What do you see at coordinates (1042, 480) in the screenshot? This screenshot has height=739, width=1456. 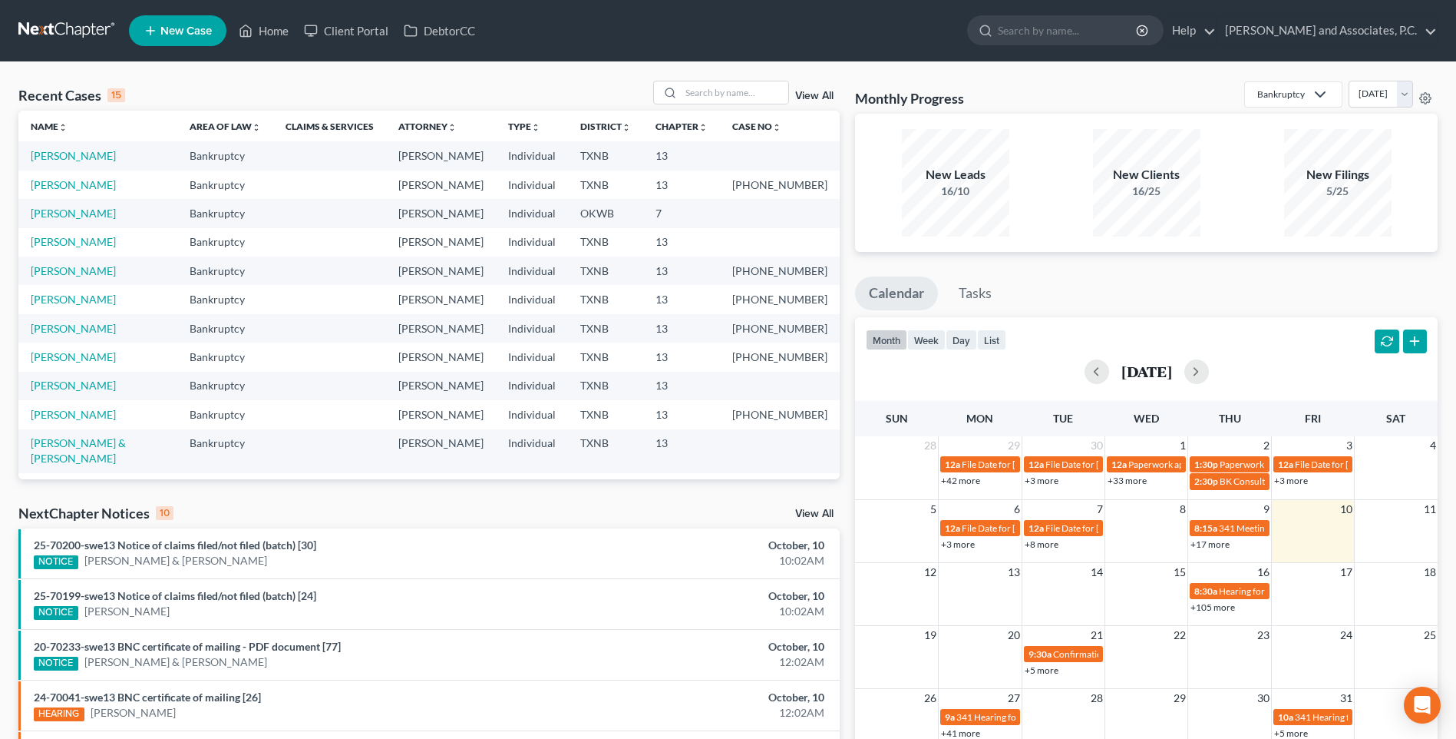 I see `a: +3 more` at bounding box center [1042, 480].